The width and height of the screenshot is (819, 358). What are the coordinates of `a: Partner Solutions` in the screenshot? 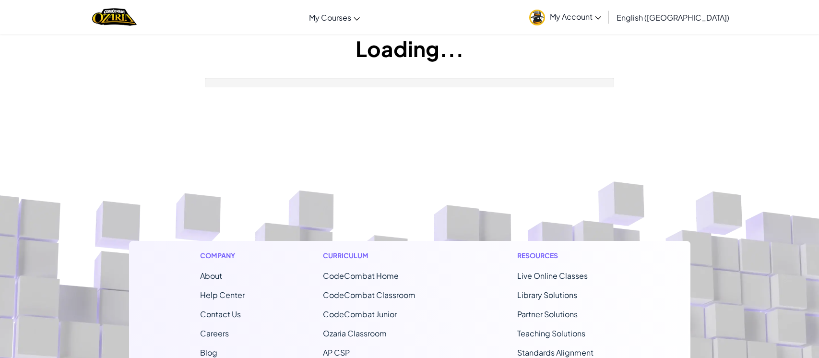 It's located at (547, 314).